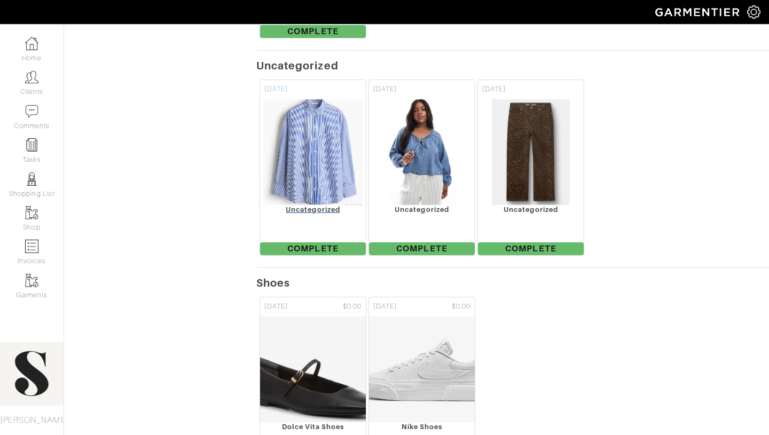  What do you see at coordinates (313, 427) in the screenshot?
I see `div: Dolce Vita Shoes` at bounding box center [313, 427].